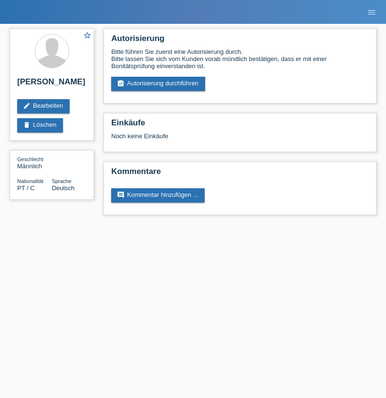 The height and width of the screenshot is (398, 386). What do you see at coordinates (240, 59) in the screenshot?
I see `div: Bitte führen Sie zuerst eine Autorisierung durch. Bitte lassen Sie sich vom Kunden vorab mündlich...` at bounding box center [240, 59].